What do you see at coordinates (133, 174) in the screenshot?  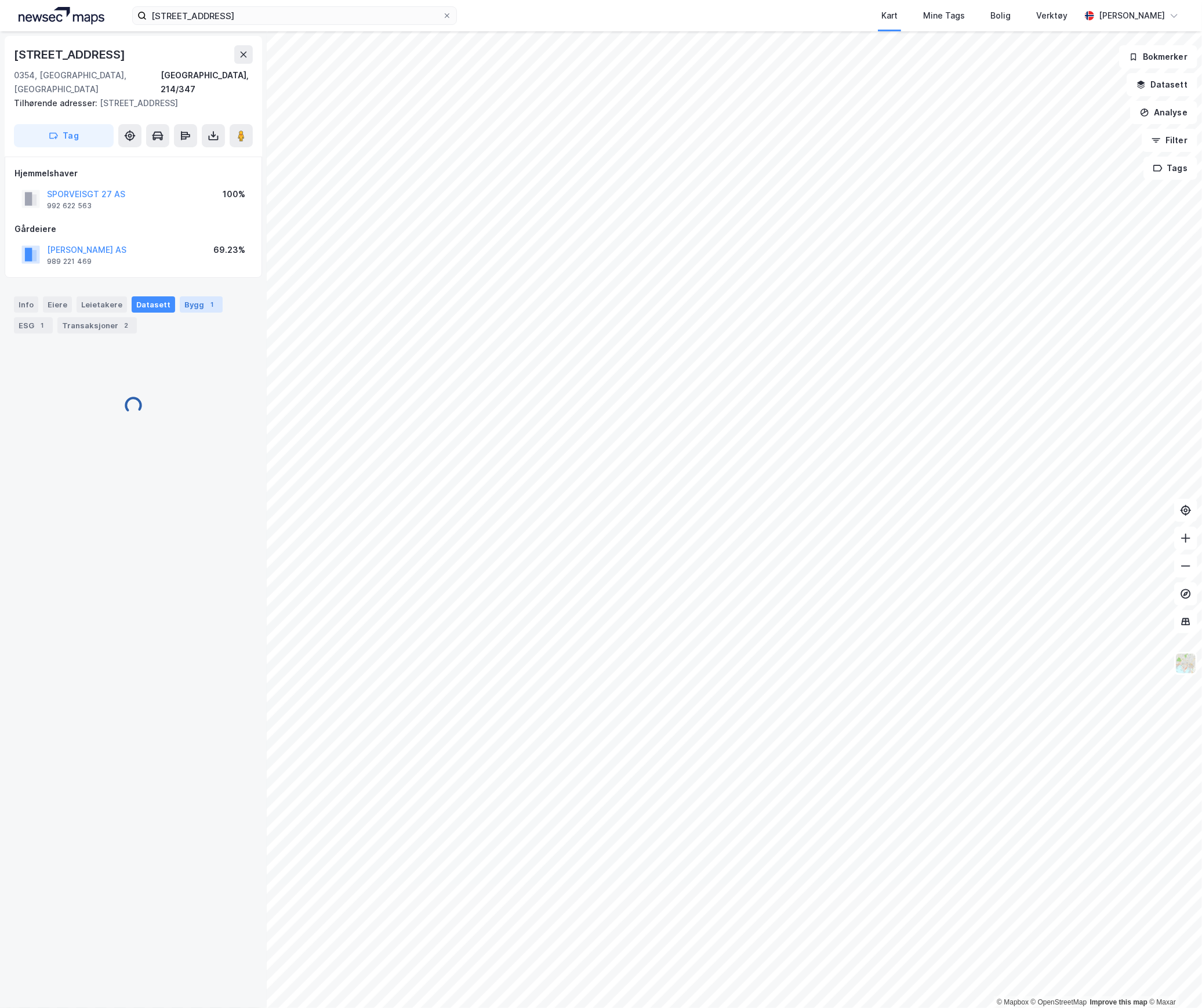 I see `div: Hjemmelshaver` at bounding box center [133, 174].